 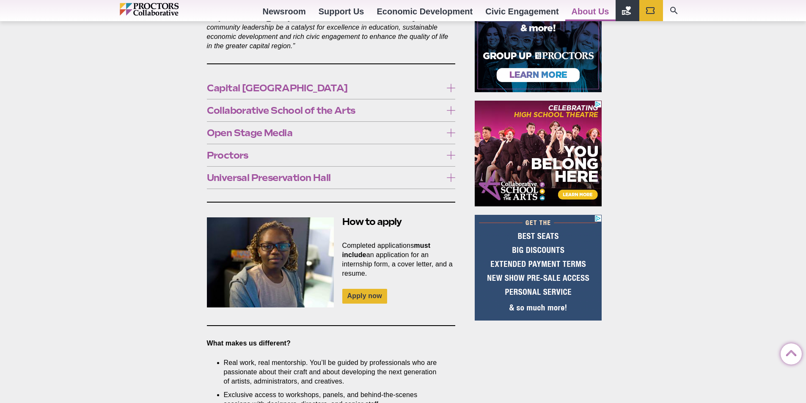 I want to click on span: Collaborative School of the Arts, so click(x=324, y=110).